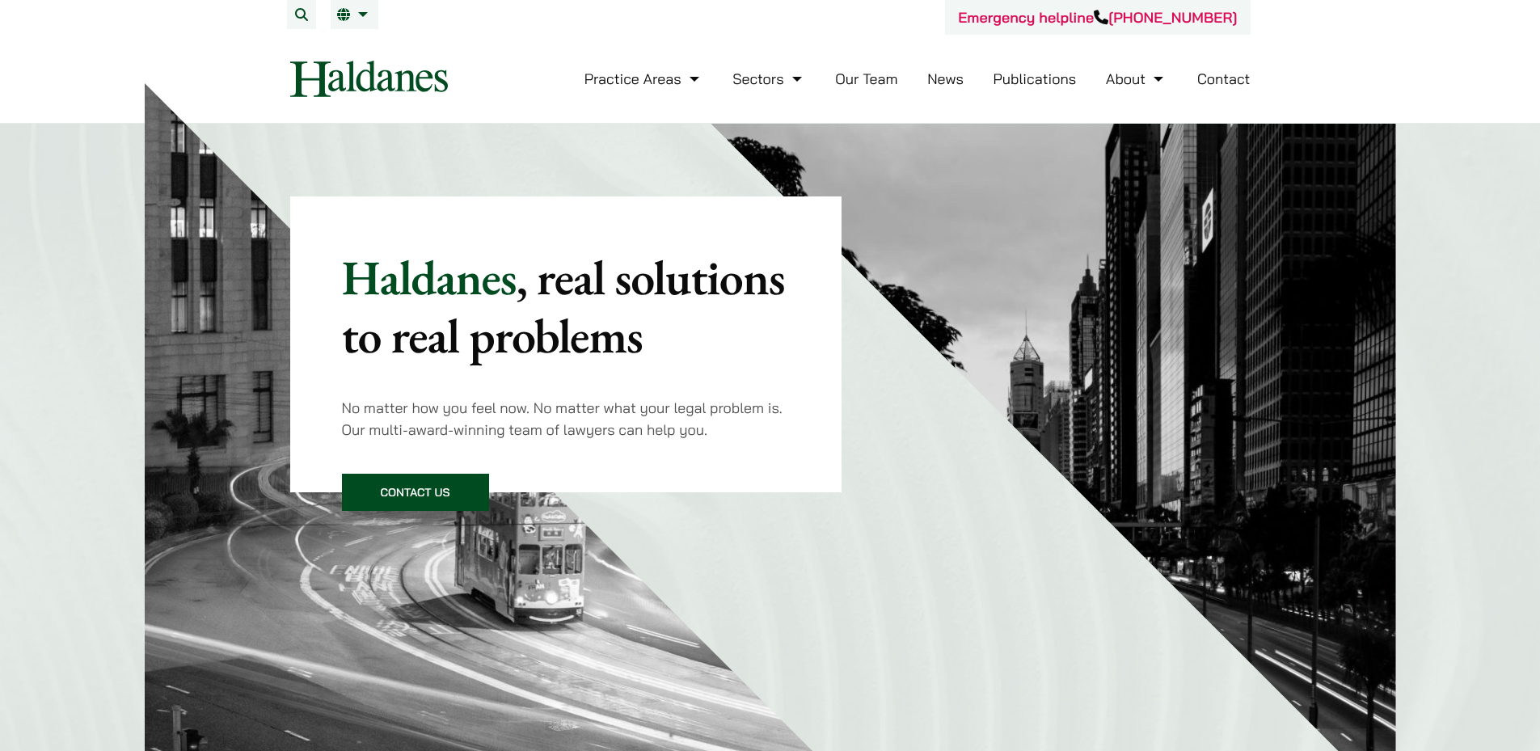 The height and width of the screenshot is (751, 1540). I want to click on p: Haldanes, so click(566, 306).